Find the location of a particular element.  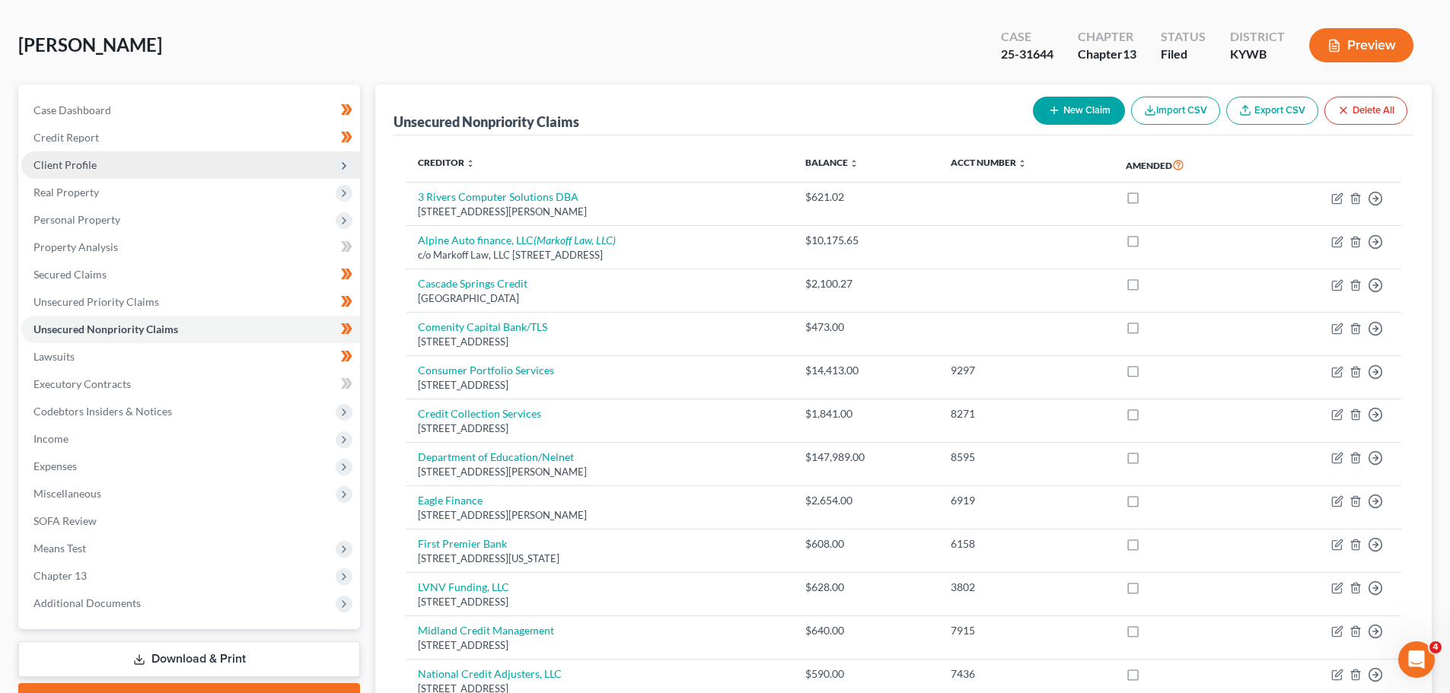

a: Eagle Finance is located at coordinates (450, 500).